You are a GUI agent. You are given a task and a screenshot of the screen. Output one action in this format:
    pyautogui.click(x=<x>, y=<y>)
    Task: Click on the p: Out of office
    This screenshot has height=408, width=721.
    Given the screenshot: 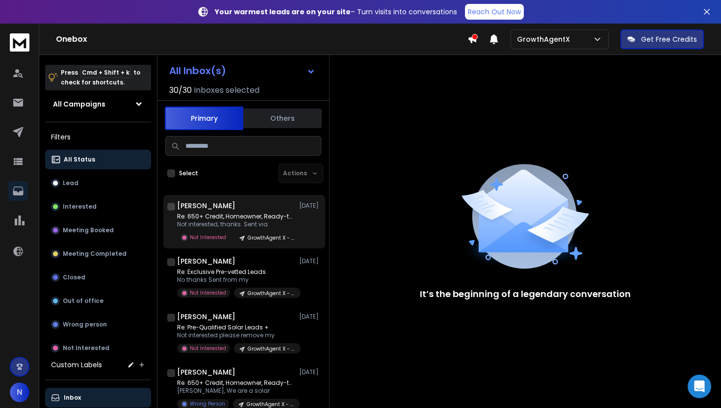 What is the action you would take?
    pyautogui.click(x=83, y=301)
    